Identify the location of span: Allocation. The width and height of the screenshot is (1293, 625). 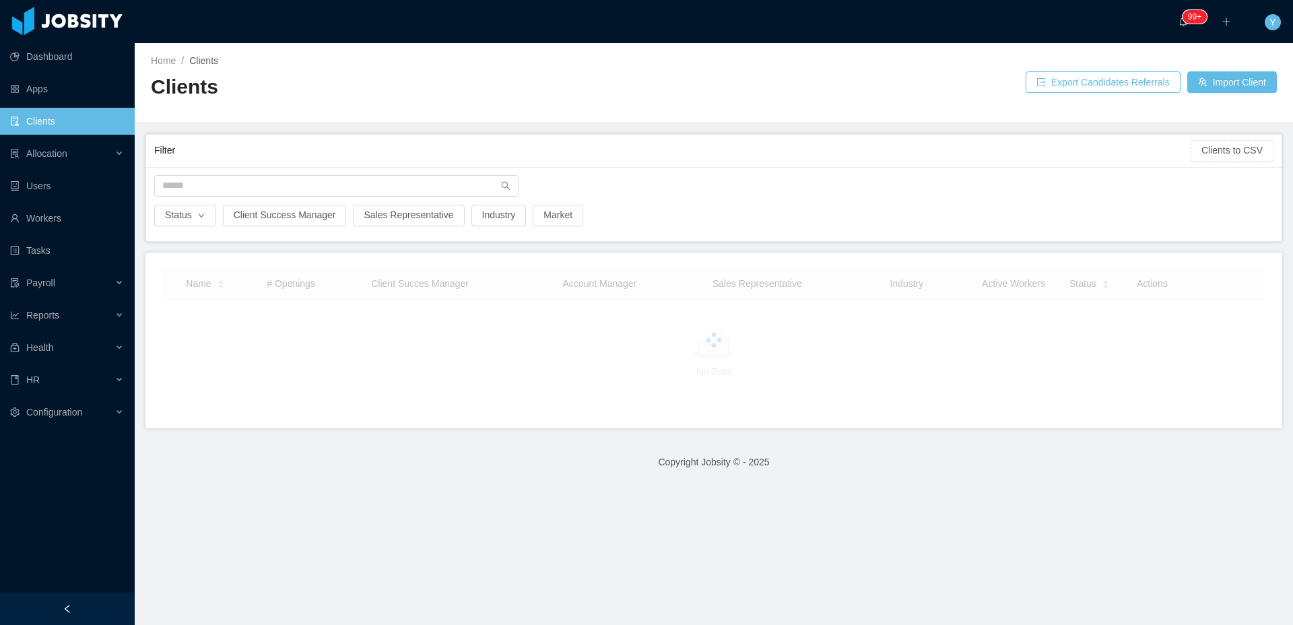
(46, 154).